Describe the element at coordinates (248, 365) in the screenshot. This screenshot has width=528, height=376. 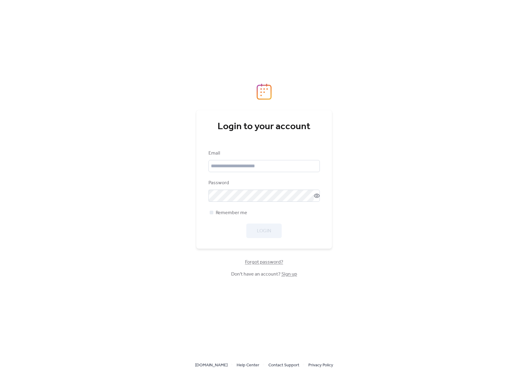
I see `a: Help Center` at that location.